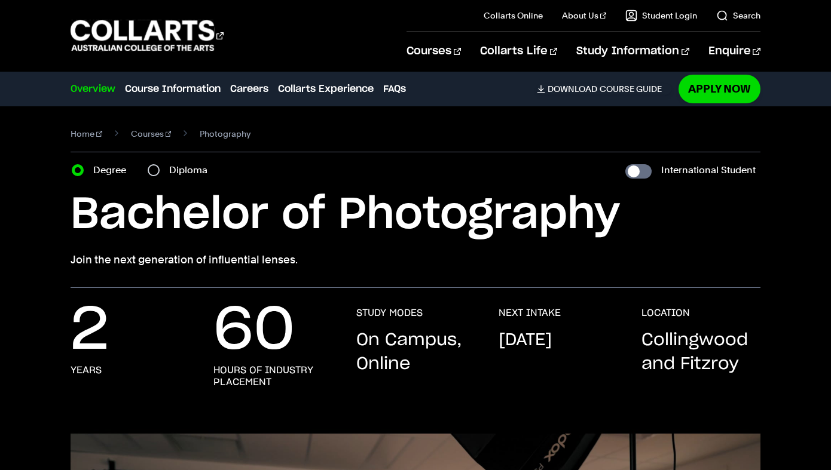  Describe the element at coordinates (415, 215) in the screenshot. I see `h1: Bachelor of Photography` at that location.